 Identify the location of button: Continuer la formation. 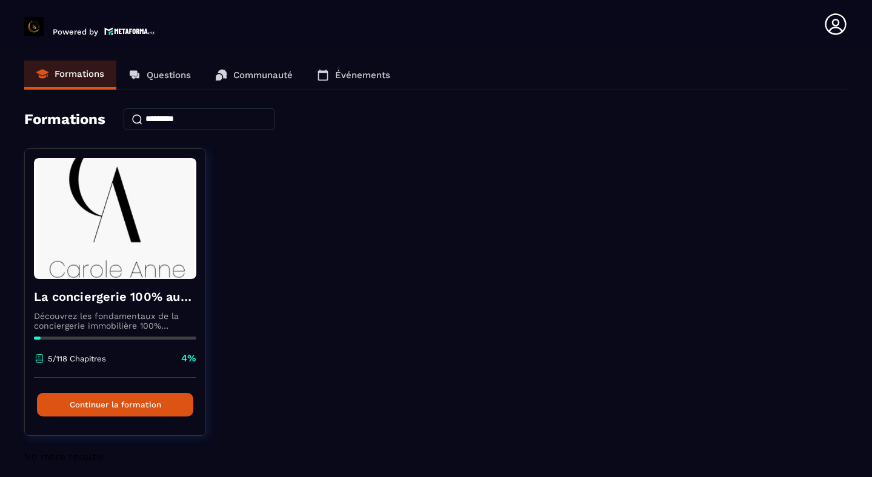
(115, 405).